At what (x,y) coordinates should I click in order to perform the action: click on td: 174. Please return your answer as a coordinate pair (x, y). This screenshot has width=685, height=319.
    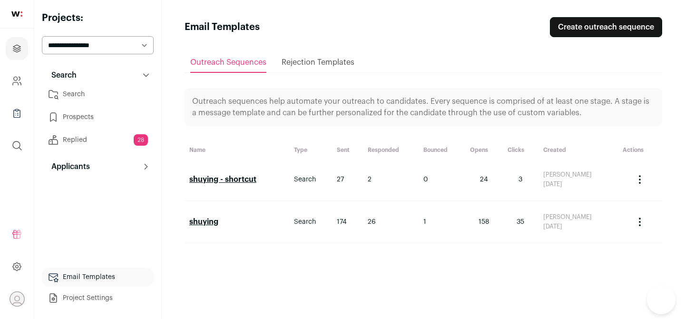
    Looking at the image, I should click on (347, 222).